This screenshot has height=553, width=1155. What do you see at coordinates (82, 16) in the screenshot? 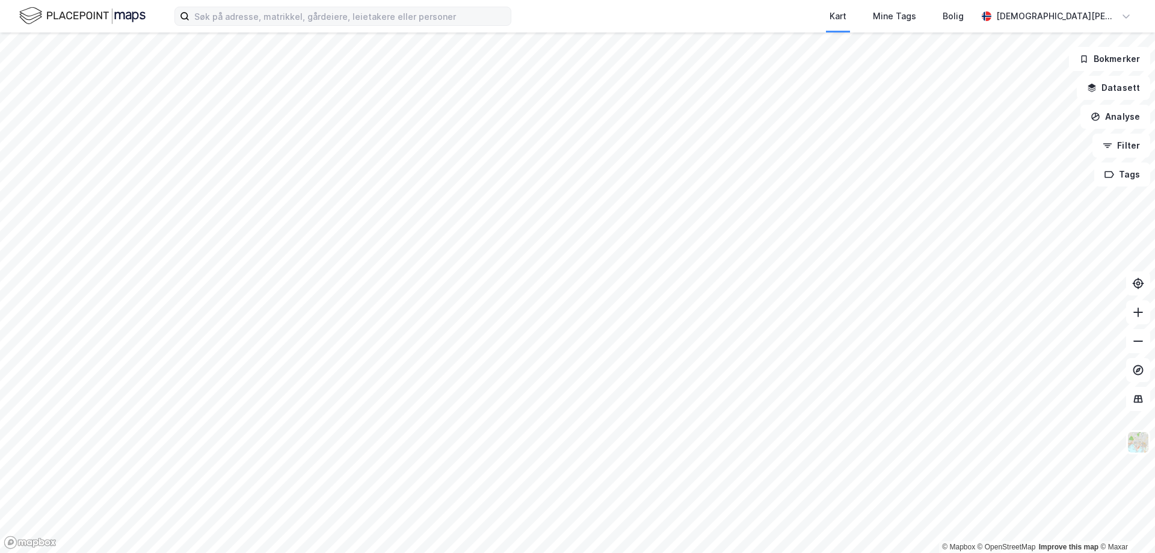
I see `img: logo.f888ab2527a4732fd821a326f86c7f29.svg` at bounding box center [82, 16].